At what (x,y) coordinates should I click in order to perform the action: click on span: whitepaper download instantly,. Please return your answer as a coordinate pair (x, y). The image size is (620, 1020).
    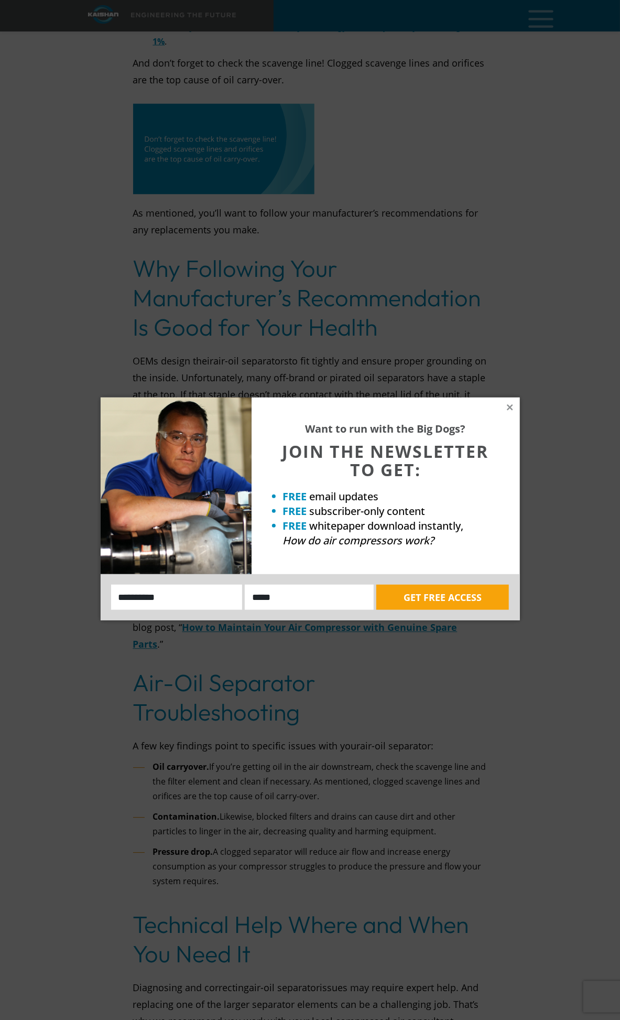
    Looking at the image, I should click on (387, 525).